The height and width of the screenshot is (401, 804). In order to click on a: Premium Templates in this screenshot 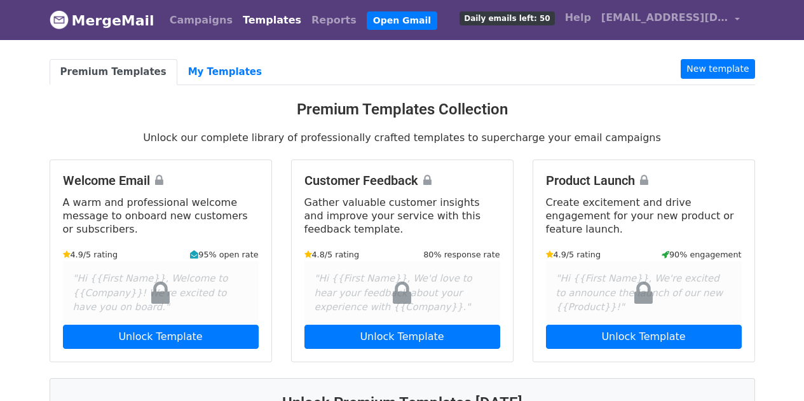, I will do `click(113, 72)`.